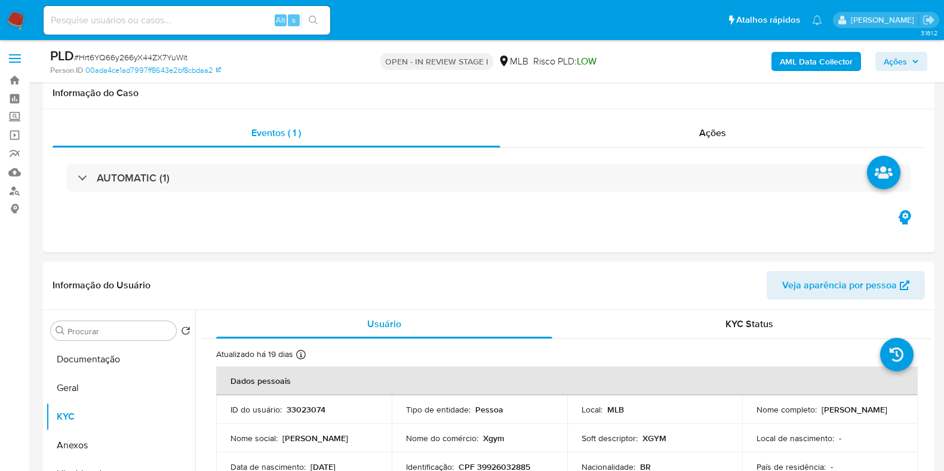  Describe the element at coordinates (384, 324) in the screenshot. I see `span: Usuário` at that location.